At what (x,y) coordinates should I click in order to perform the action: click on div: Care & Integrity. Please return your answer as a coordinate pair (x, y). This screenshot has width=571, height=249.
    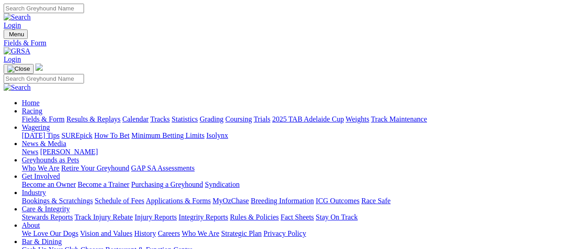
    Looking at the image, I should click on (294, 218).